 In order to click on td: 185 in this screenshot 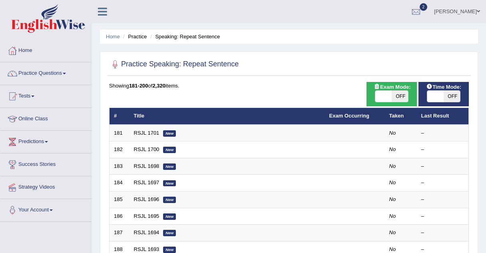, I will do `click(119, 200)`.